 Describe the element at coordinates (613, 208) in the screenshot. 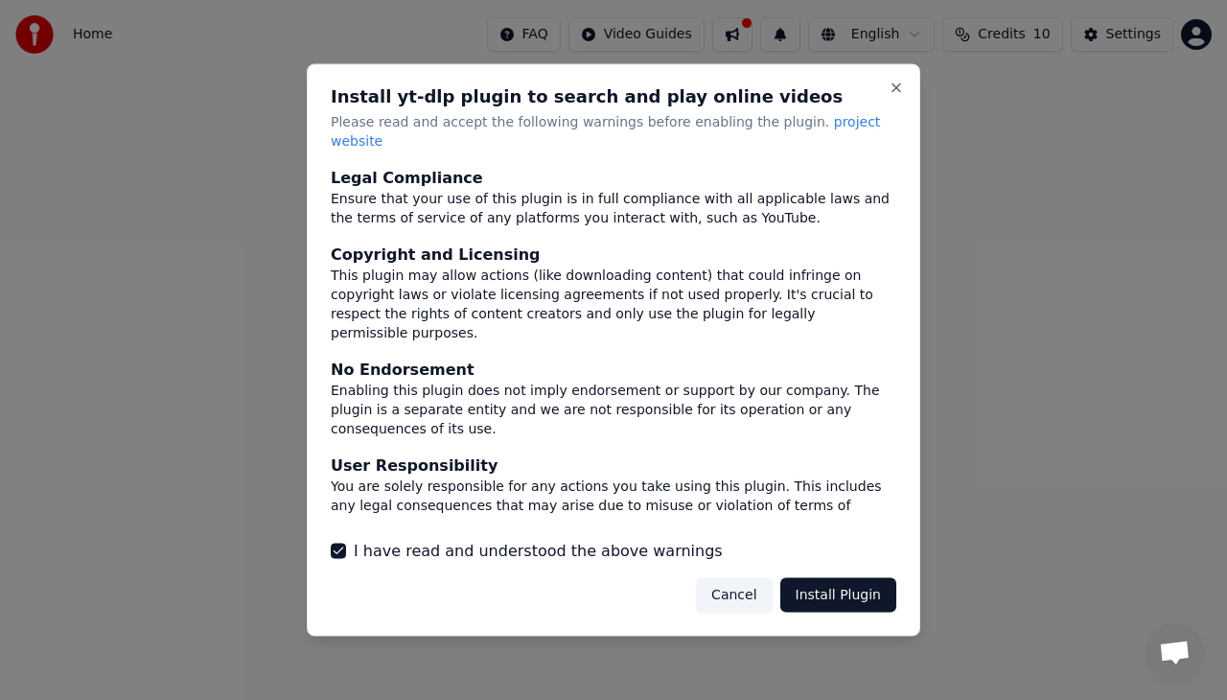

I see `div: Ensure that your use of this plugin is in full compliance with all applicable laws and the terms ...` at that location.